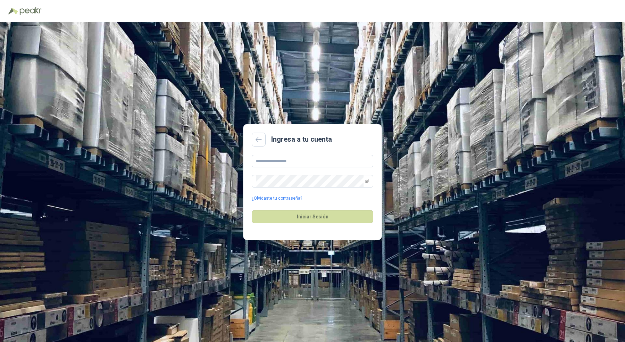 The height and width of the screenshot is (342, 625). I want to click on h2: Ingresa a tu cuenta, so click(302, 139).